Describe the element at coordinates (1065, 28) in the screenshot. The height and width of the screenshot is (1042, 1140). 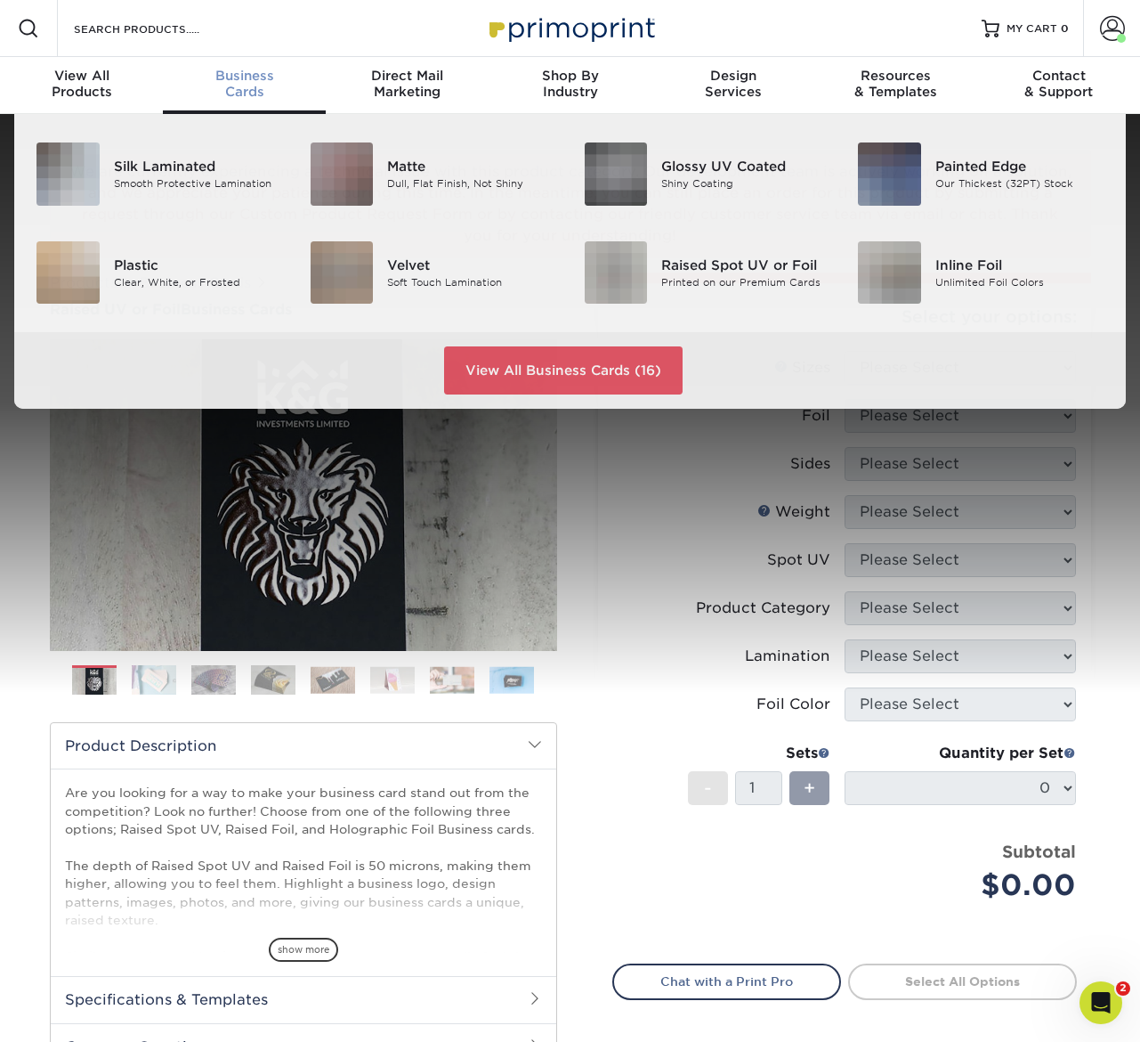
I see `span: 0` at that location.